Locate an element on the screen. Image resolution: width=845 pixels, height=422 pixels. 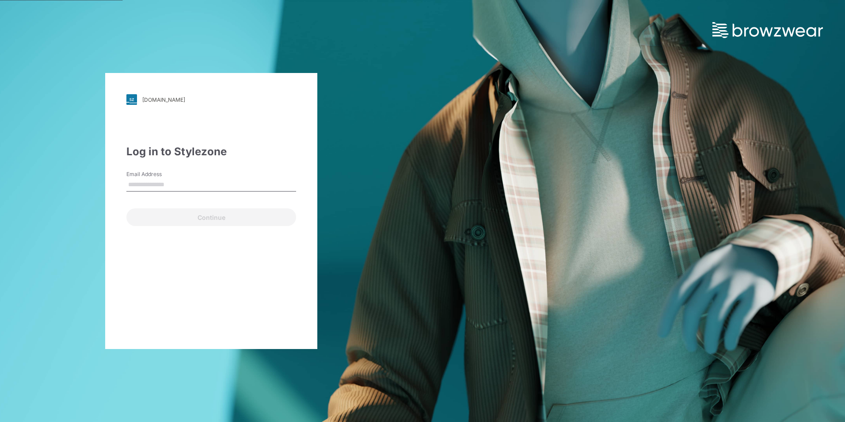
label: Email Address is located at coordinates (157, 174).